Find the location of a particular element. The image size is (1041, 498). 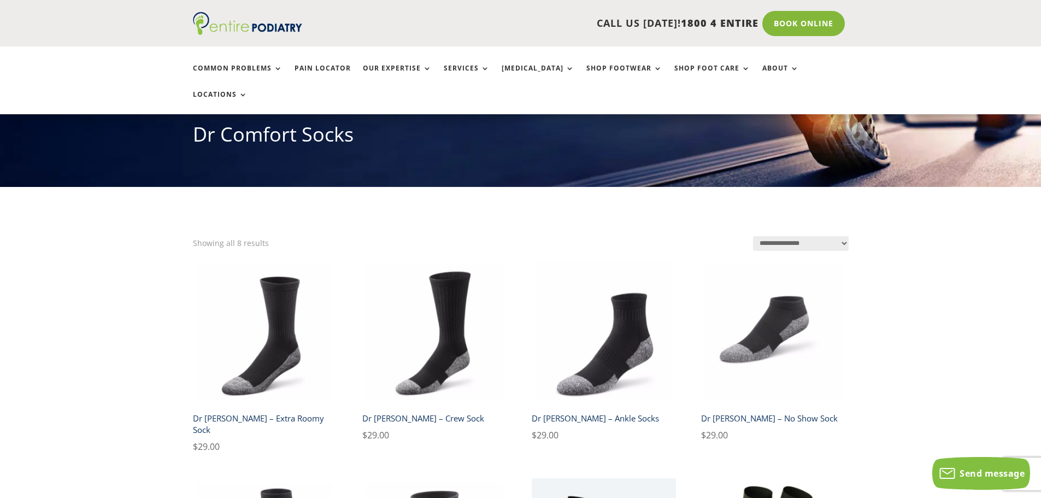

a: Shop Foot Care is located at coordinates (712, 76).